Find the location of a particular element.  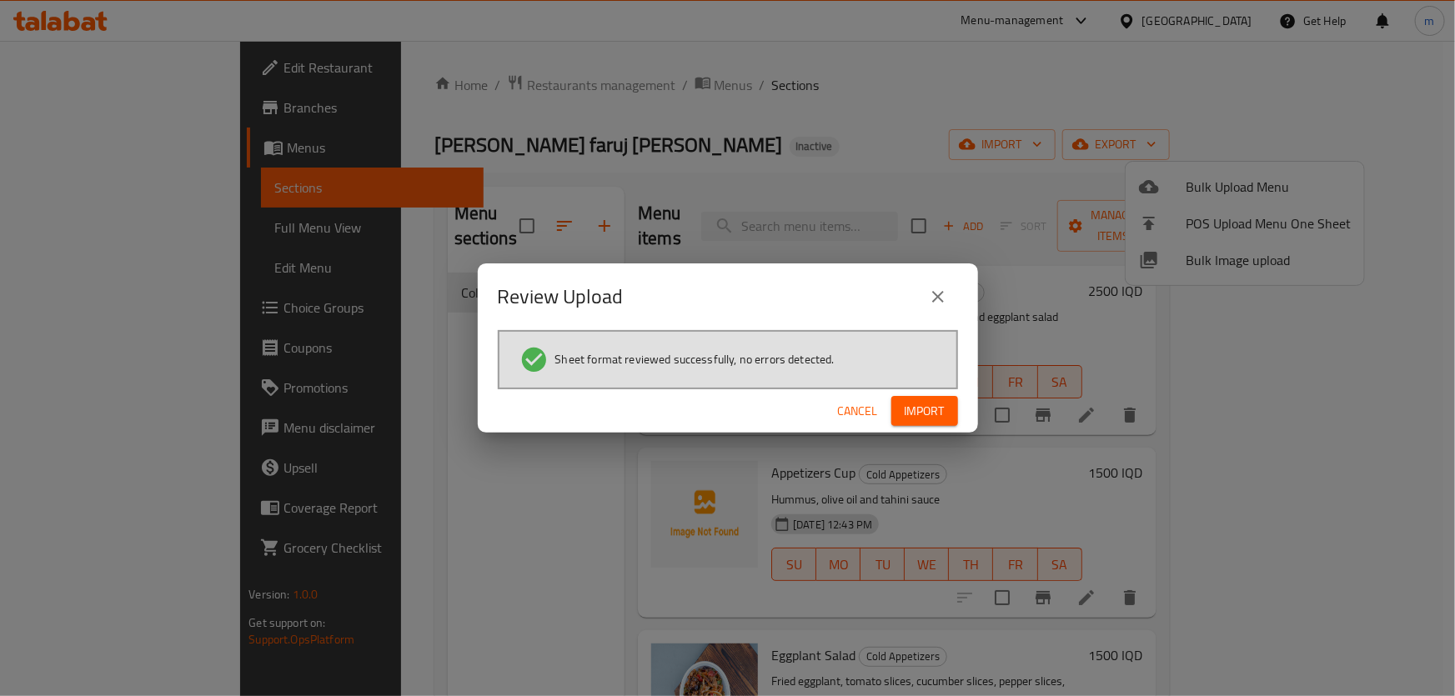

span: Import is located at coordinates (925, 411).